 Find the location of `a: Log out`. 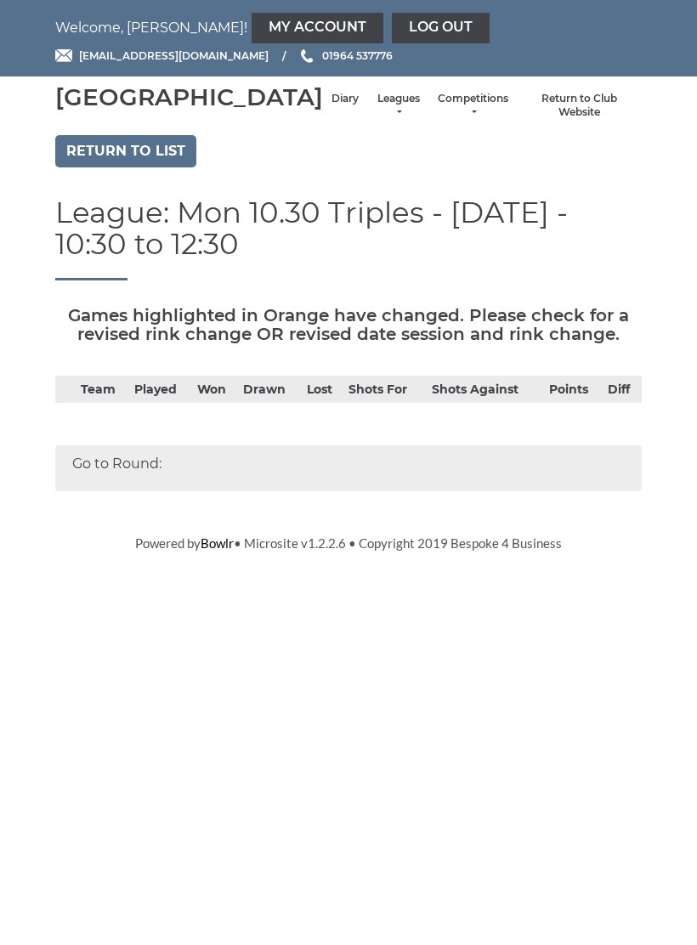

a: Log out is located at coordinates (440, 28).